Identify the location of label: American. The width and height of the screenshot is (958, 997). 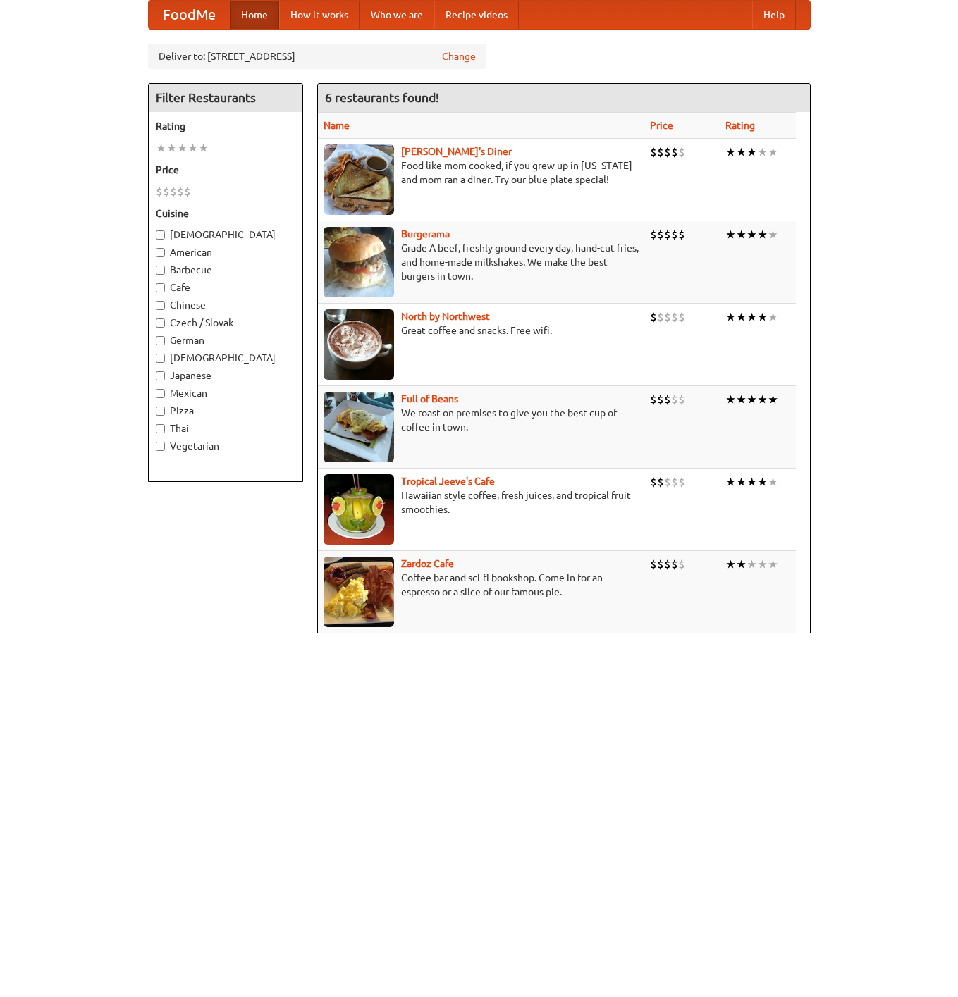
(226, 252).